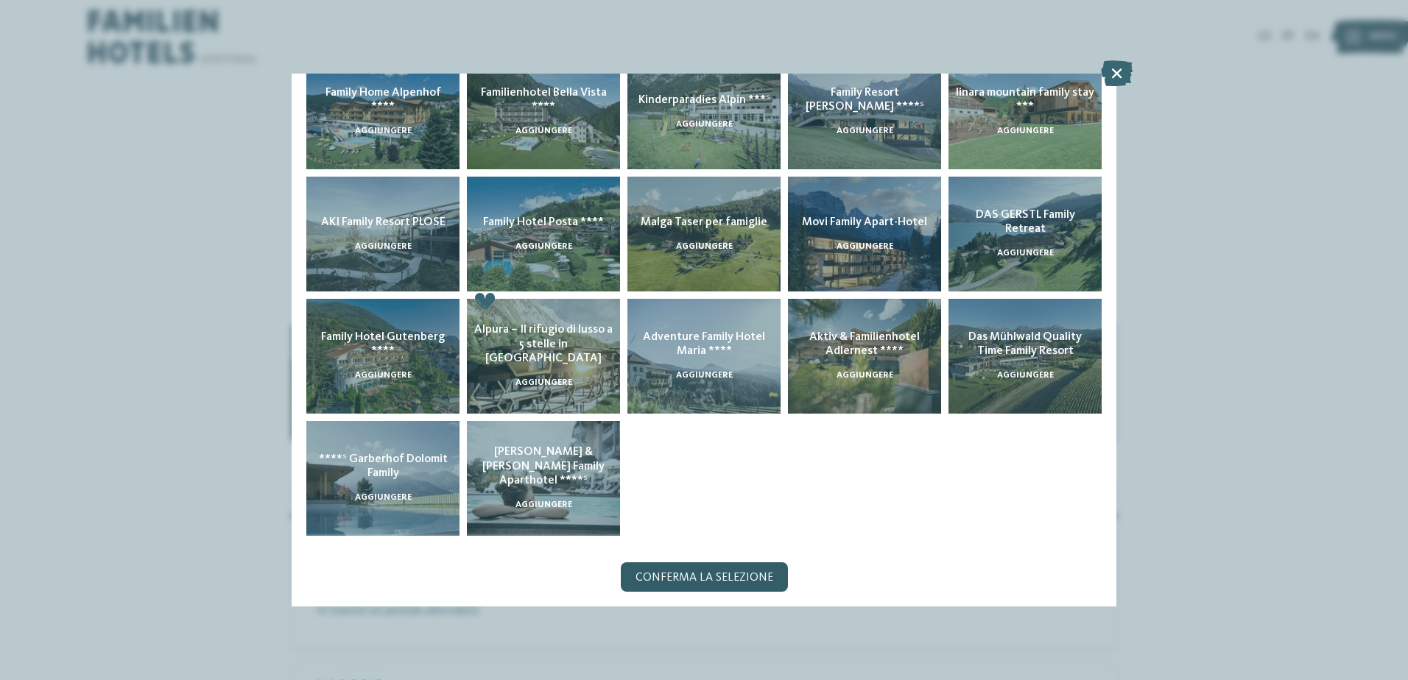  What do you see at coordinates (865, 222) in the screenshot?
I see `span: Movi Family Apart-Hotel` at bounding box center [865, 222].